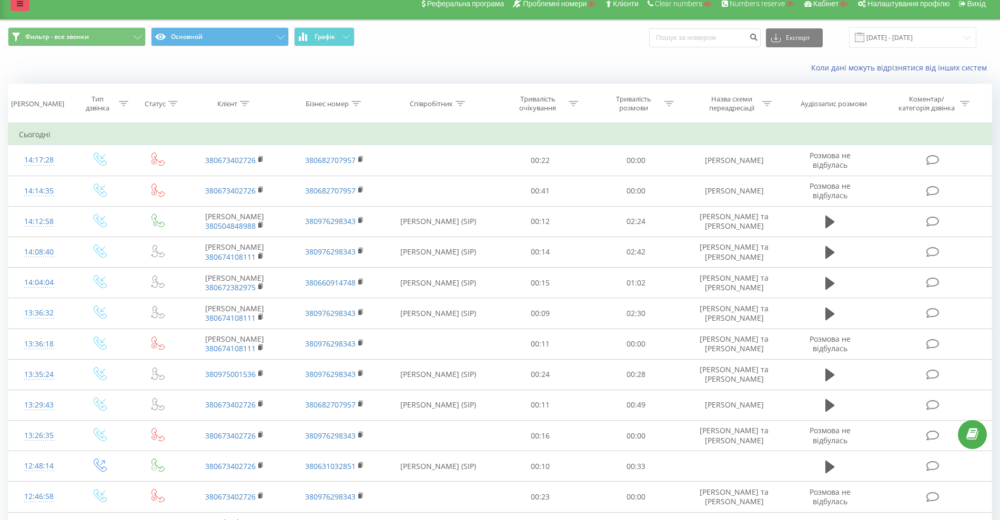  What do you see at coordinates (540, 191) in the screenshot?
I see `td: 00:41` at bounding box center [540, 191].